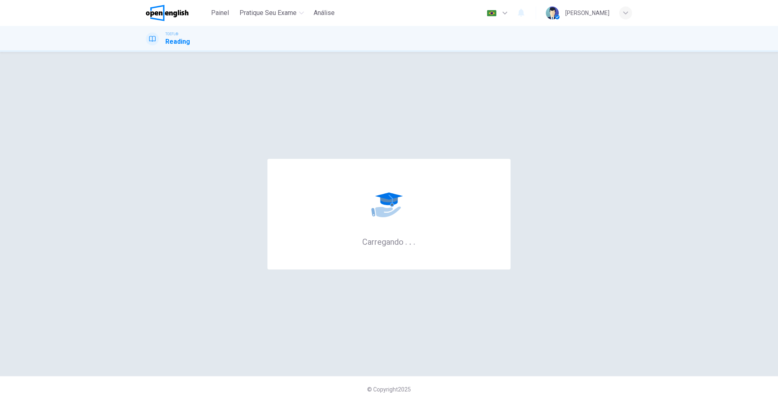 This screenshot has width=778, height=402. What do you see at coordinates (176, 13) in the screenshot?
I see `a: OpenEnglish logo` at bounding box center [176, 13].